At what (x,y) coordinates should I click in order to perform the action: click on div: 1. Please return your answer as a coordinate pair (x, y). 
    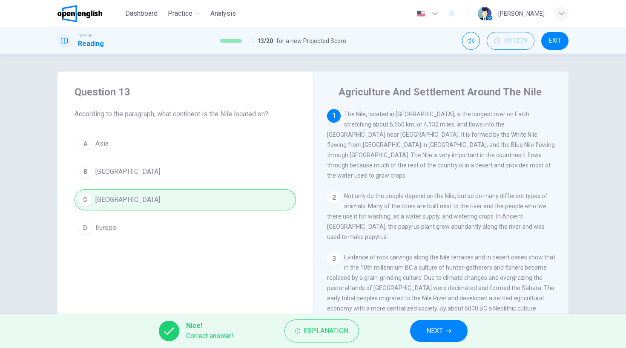
    Looking at the image, I should click on (334, 116).